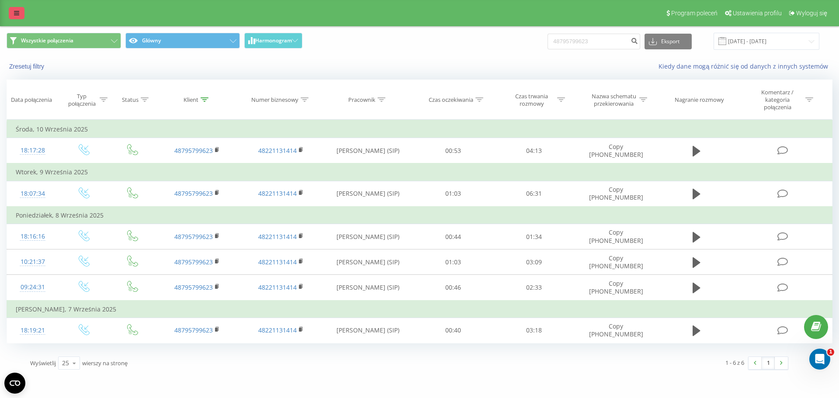 This screenshot has width=839, height=398. What do you see at coordinates (533, 151) in the screenshot?
I see `td: 04:13` at bounding box center [533, 151].